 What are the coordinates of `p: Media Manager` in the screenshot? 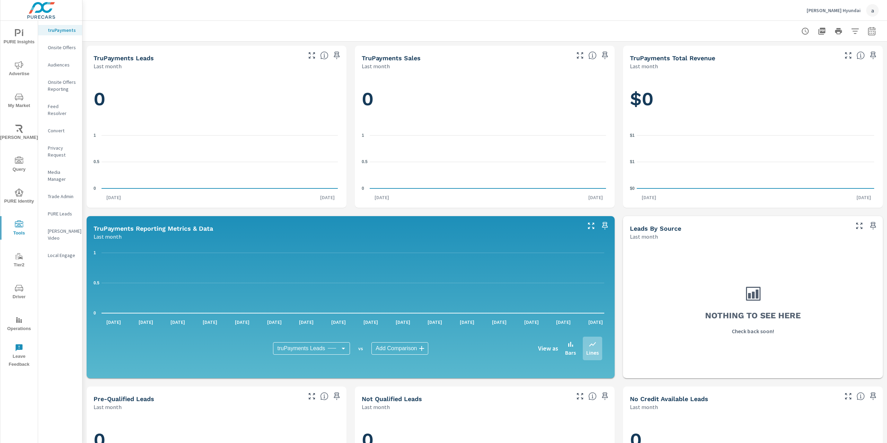 It's located at (62, 176).